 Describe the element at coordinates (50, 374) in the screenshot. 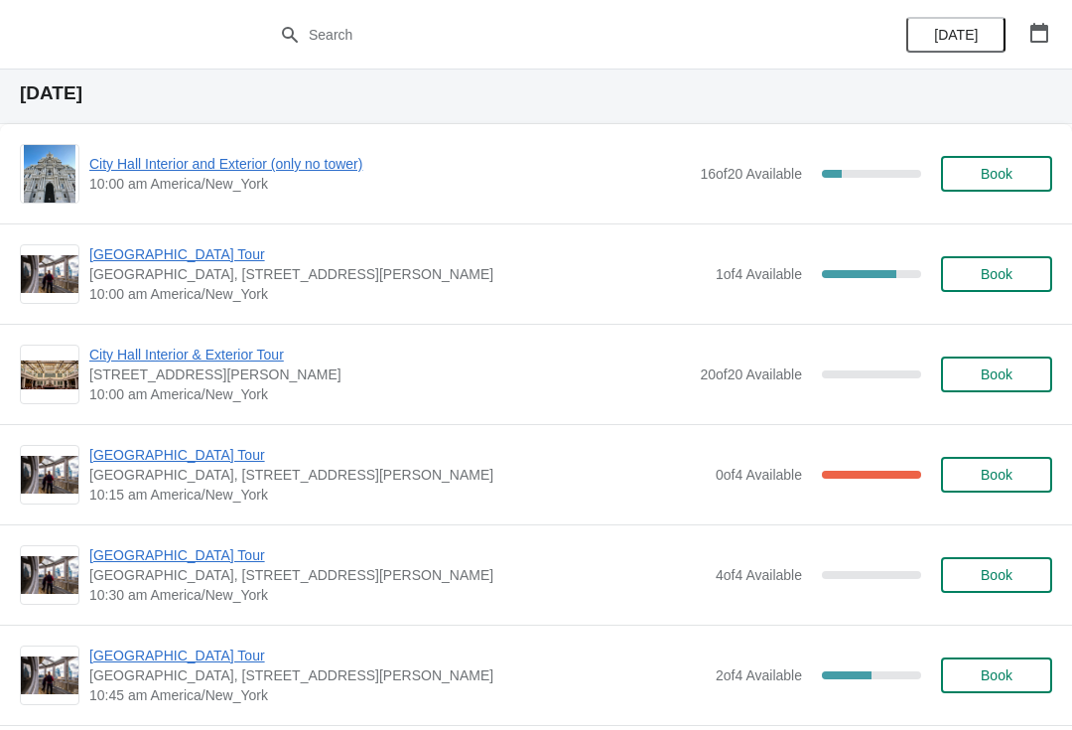

I see `img: City Hall Interior & Exterior Tour | 1400 John F Kennedy Boulevard, Suite 121, Philadelphia, PA, ...` at that location.